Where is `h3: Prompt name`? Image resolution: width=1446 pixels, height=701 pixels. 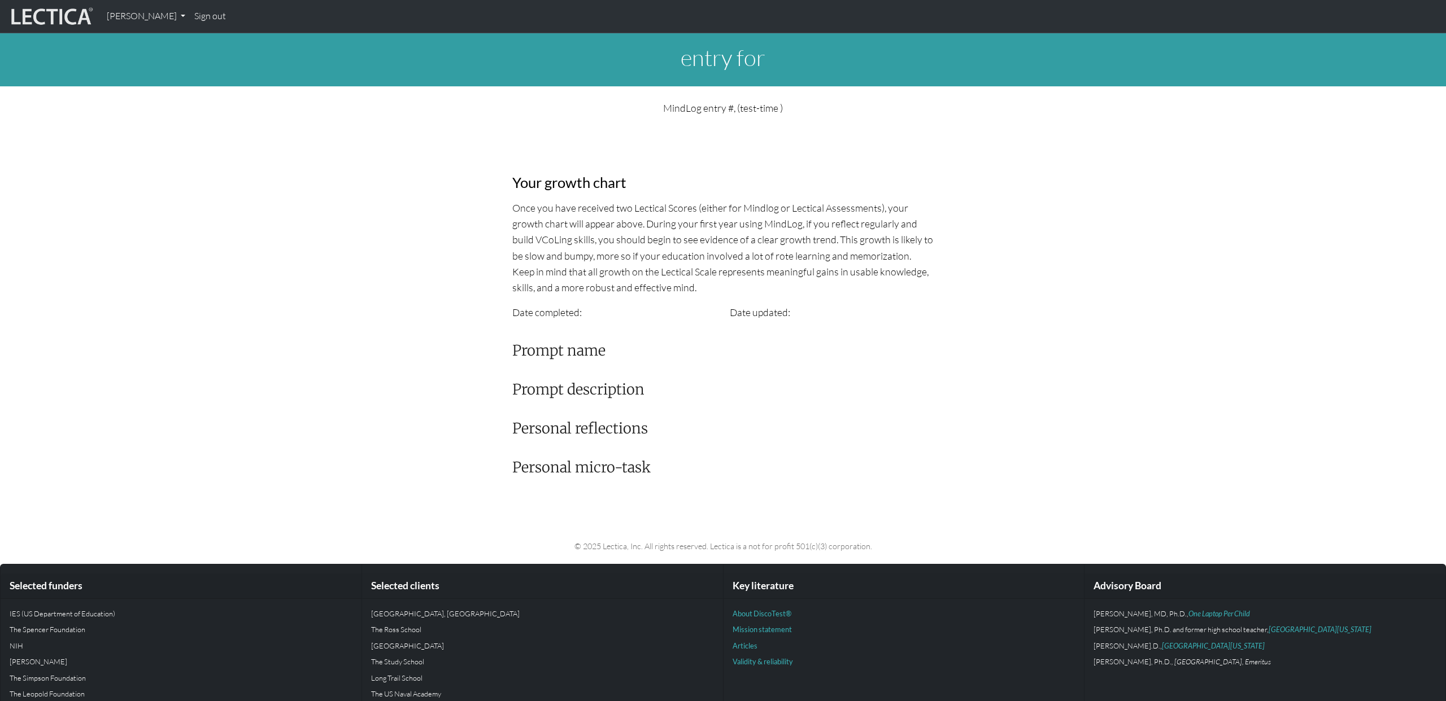
h3: Prompt name is located at coordinates (723, 351).